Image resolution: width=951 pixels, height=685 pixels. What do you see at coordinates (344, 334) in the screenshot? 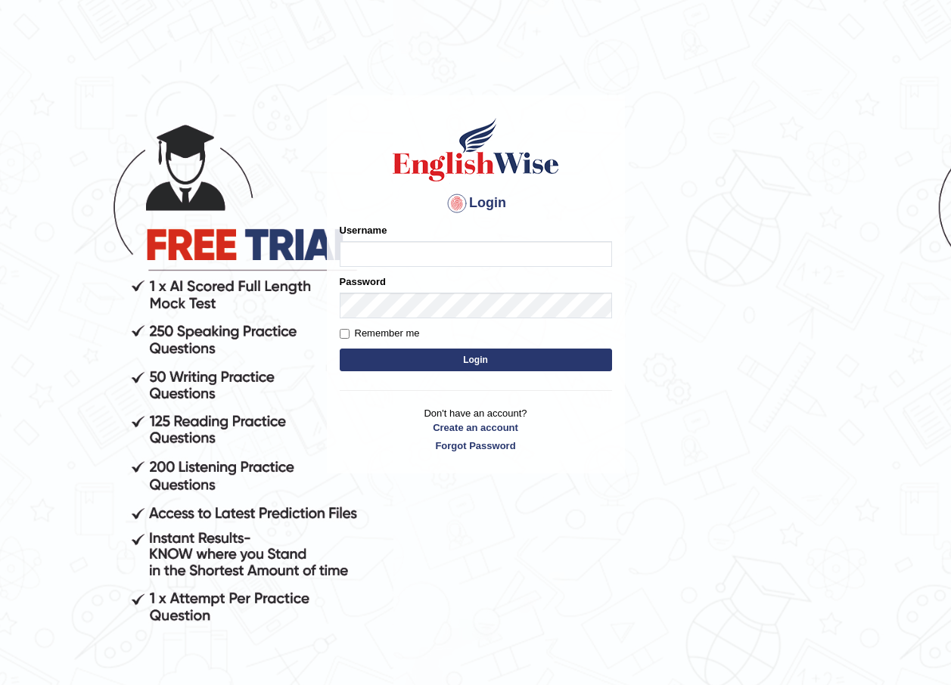
I see `input: Remember me` at bounding box center [344, 334].